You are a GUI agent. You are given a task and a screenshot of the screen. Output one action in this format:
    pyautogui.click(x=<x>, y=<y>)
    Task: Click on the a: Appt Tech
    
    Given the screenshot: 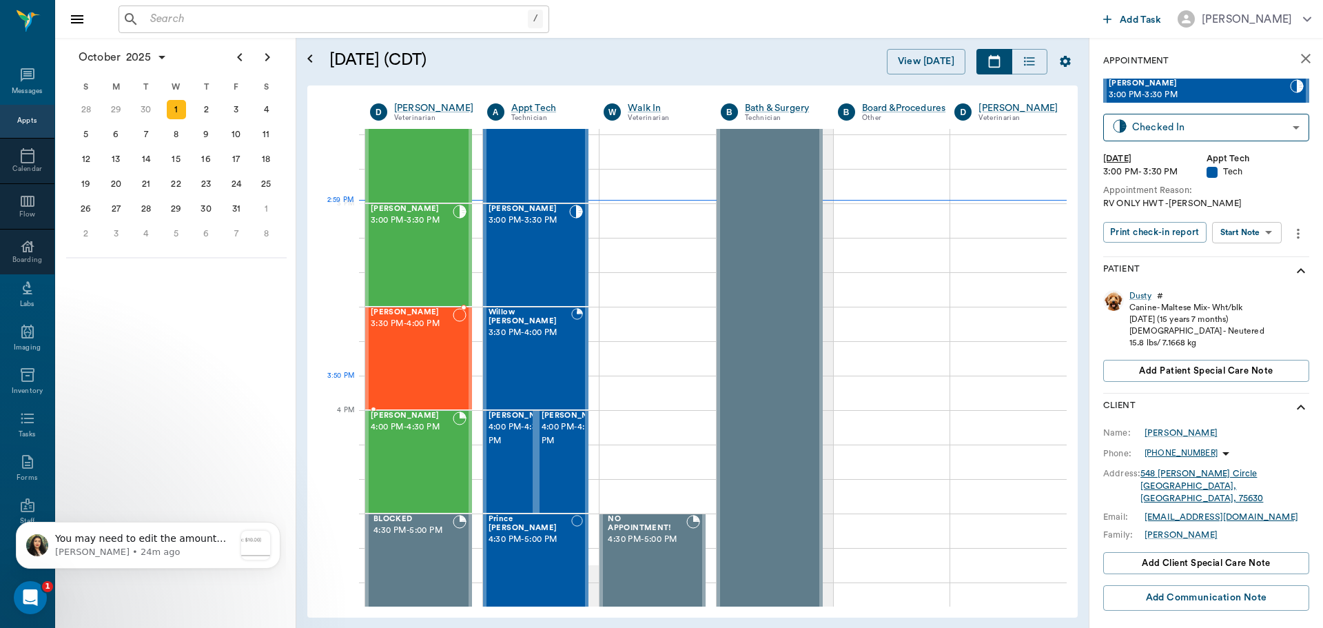 What is the action you would take?
    pyautogui.click(x=547, y=108)
    